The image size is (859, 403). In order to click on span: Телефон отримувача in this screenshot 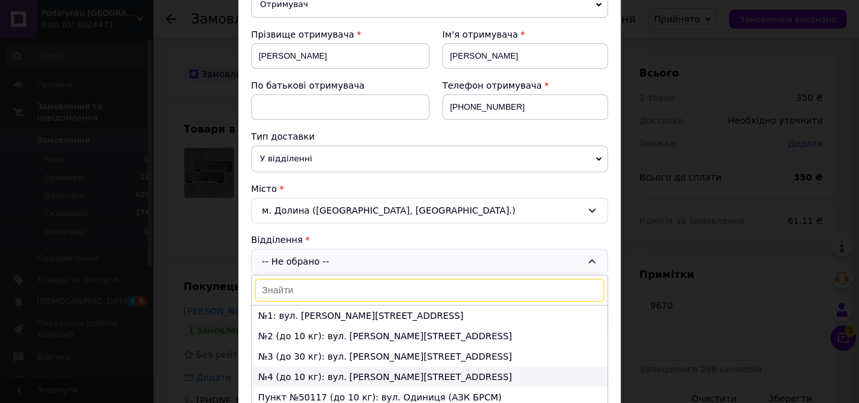, I will do `click(492, 85)`.